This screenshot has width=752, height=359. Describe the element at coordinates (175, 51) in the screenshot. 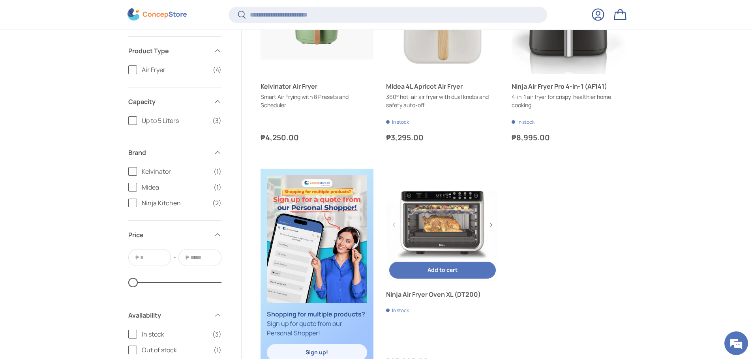

I see `summary: Product Type` at that location.